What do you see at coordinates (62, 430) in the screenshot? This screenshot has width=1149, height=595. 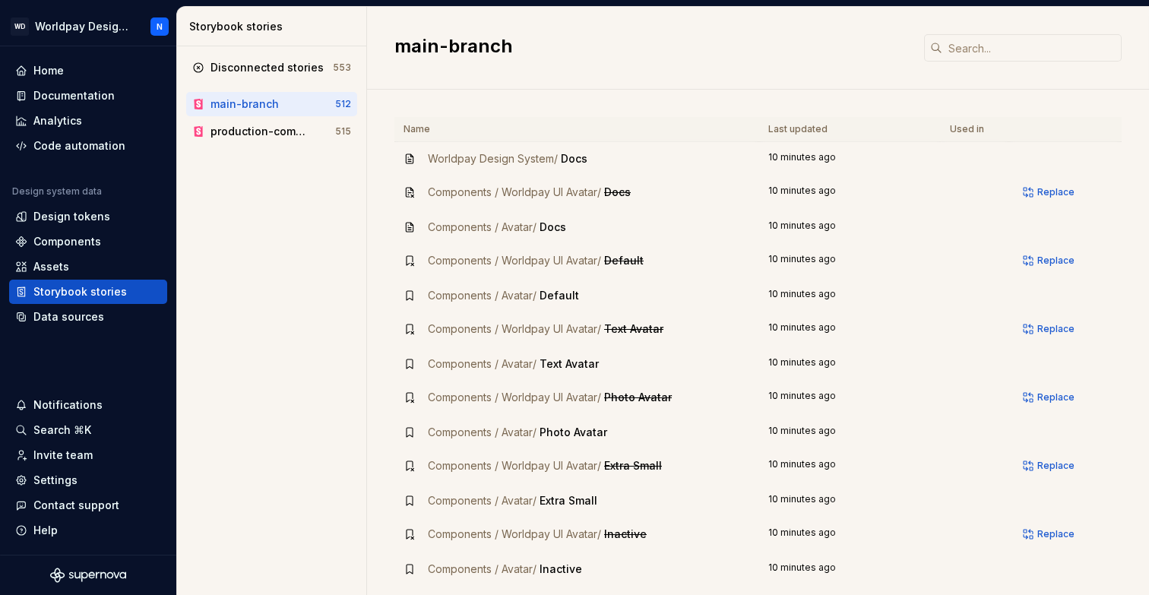 I see `div: Search ⌘K` at bounding box center [62, 430].